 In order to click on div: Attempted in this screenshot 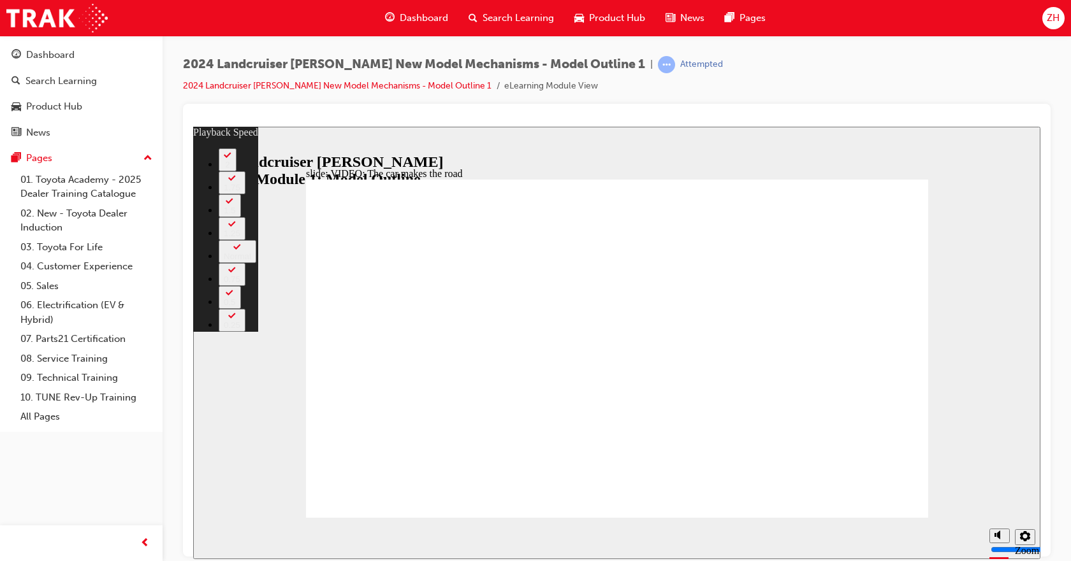, I will do `click(701, 64)`.